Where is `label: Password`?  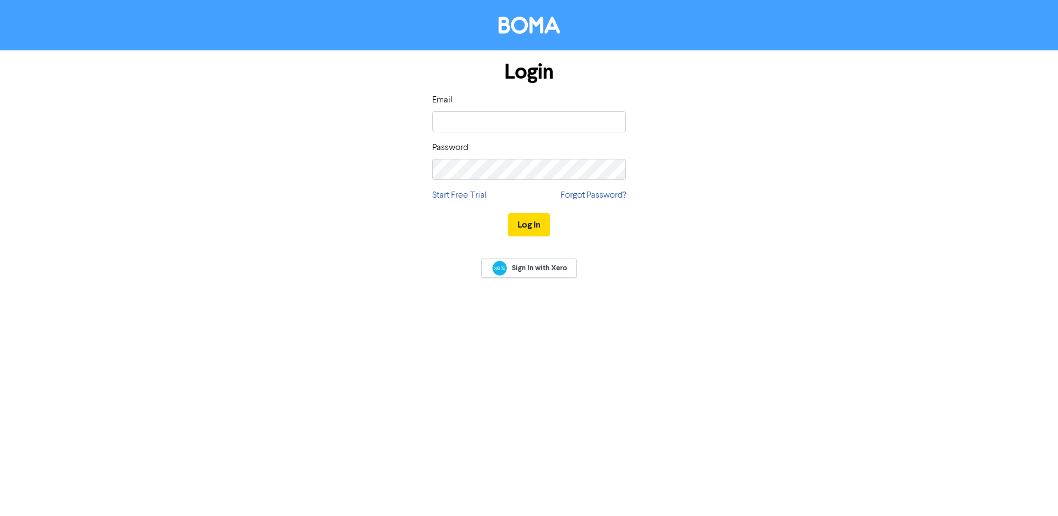 label: Password is located at coordinates (450, 148).